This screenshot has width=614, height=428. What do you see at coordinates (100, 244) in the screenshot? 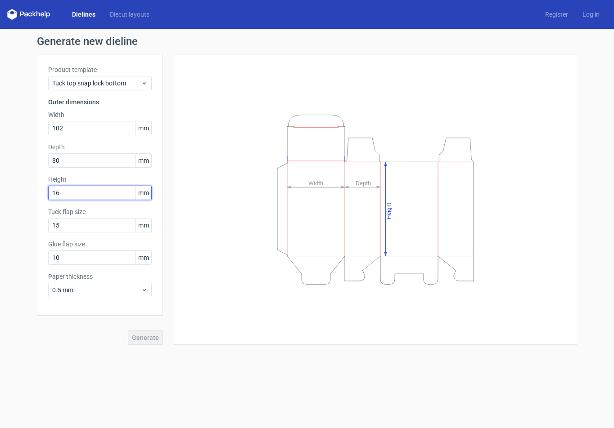
I see `label: Glue flap size` at bounding box center [100, 244].